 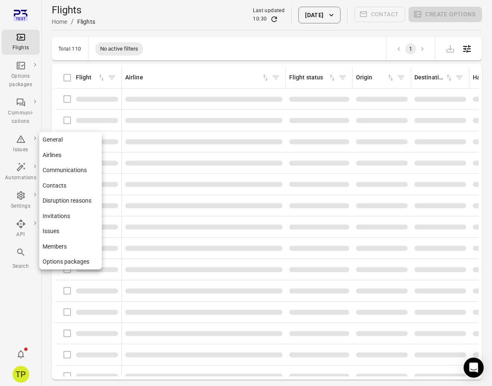 What do you see at coordinates (71, 200) in the screenshot?
I see `nav: Local navigation` at bounding box center [71, 200].